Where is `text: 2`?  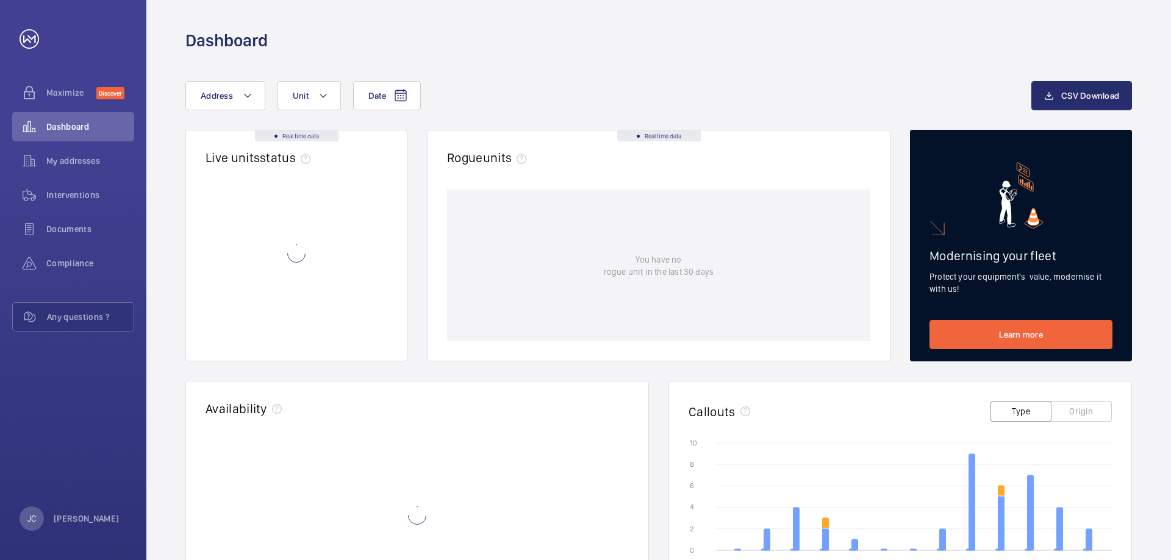
text: 2 is located at coordinates (692, 529).